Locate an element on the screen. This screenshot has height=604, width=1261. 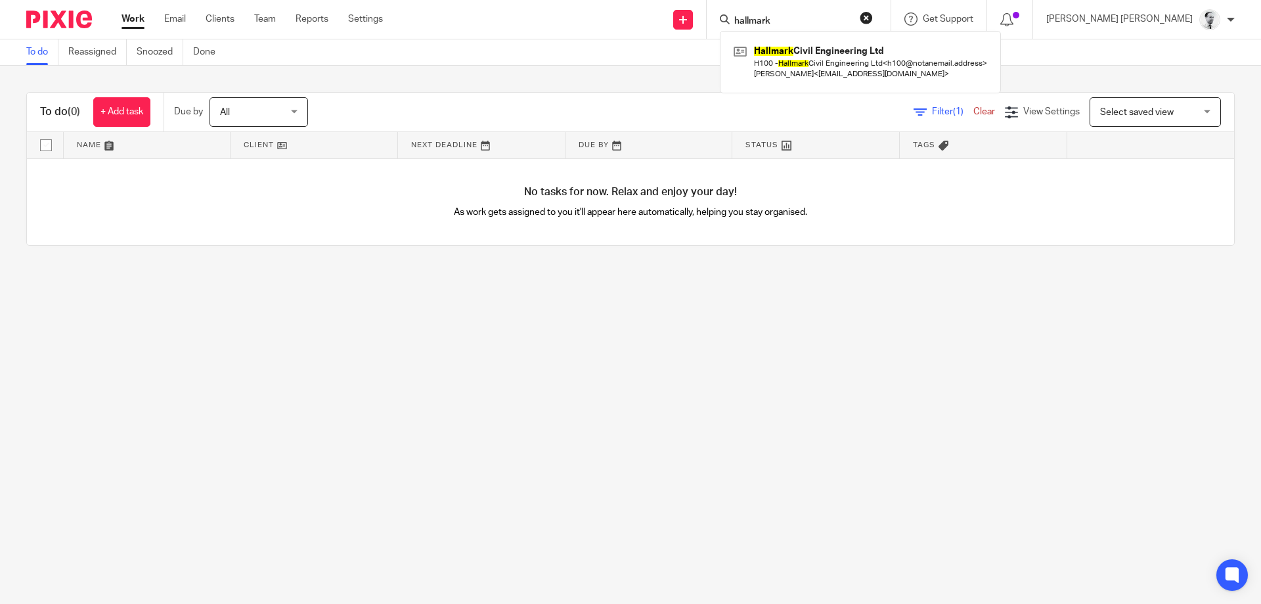
a: Email is located at coordinates (175, 19).